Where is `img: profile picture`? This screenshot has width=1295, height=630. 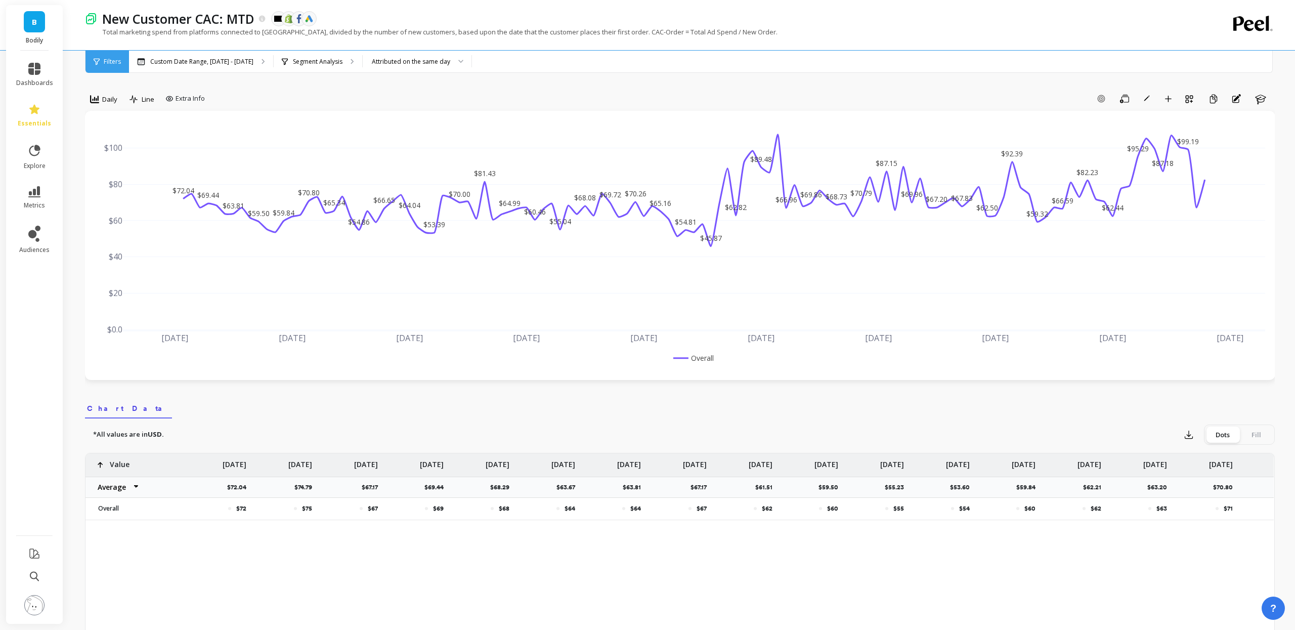 img: profile picture is located at coordinates (34, 605).